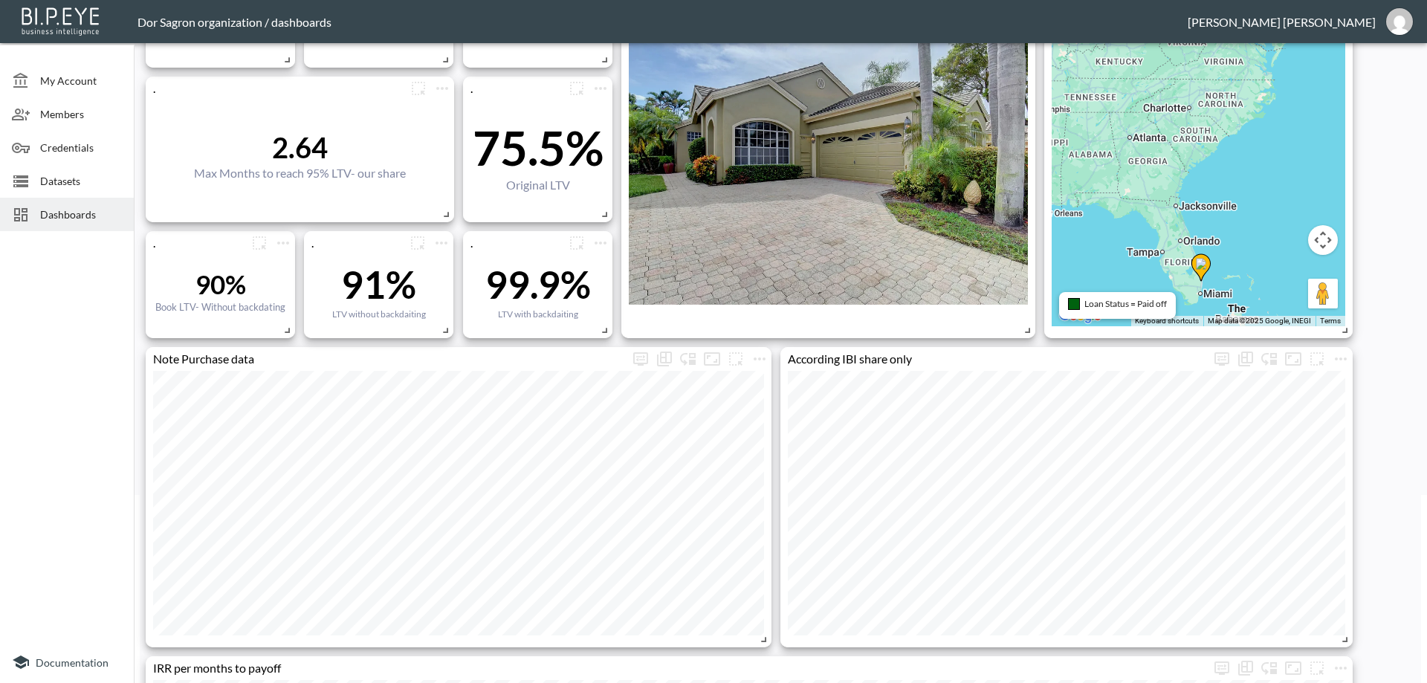 This screenshot has height=683, width=1427. I want to click on div: 90%, so click(220, 284).